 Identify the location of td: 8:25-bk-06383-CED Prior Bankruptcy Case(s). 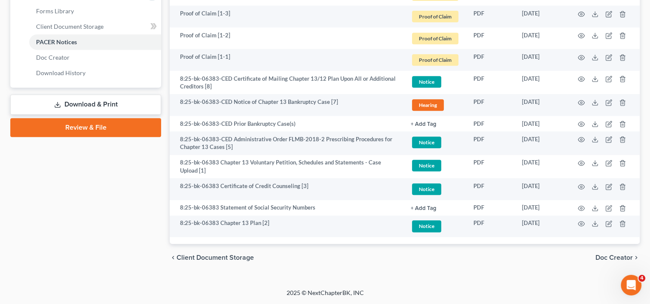
(286, 124).